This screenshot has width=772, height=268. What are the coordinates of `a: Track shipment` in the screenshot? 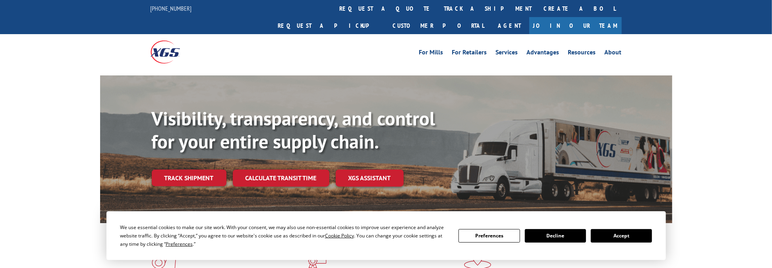 It's located at (189, 178).